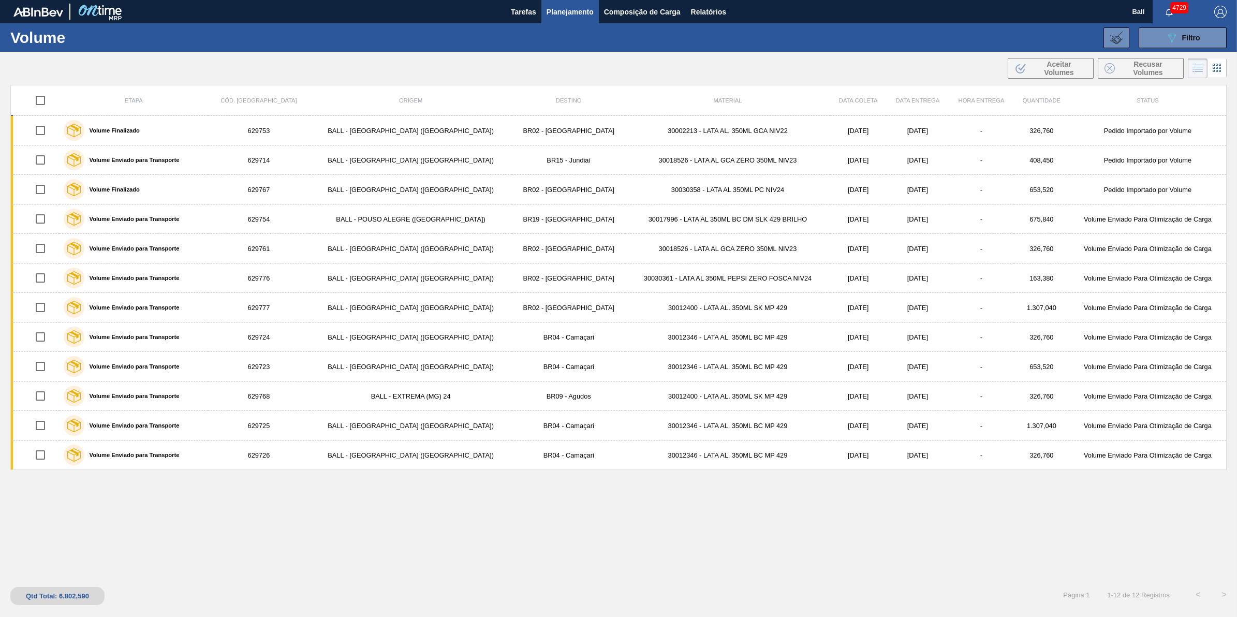 Image resolution: width=1237 pixels, height=617 pixels. I want to click on span: Status, so click(1147, 100).